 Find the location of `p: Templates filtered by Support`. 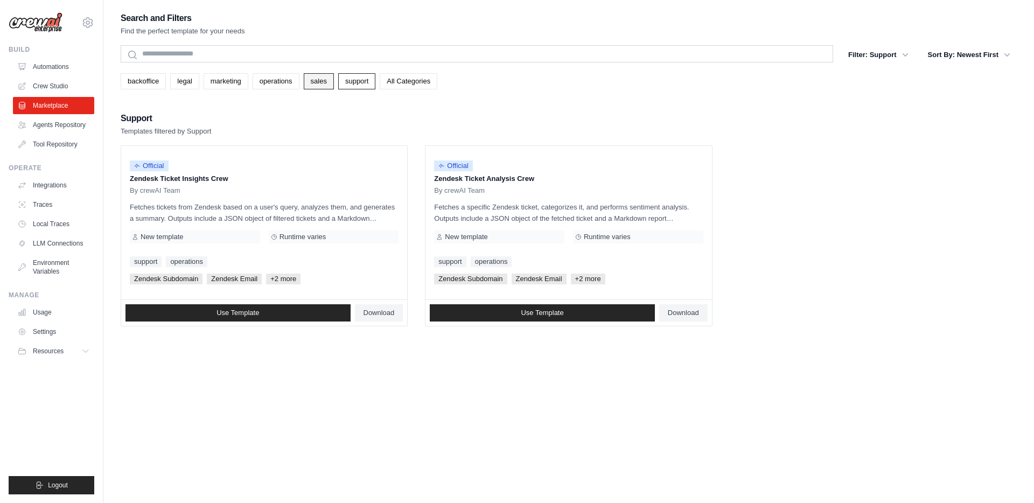

p: Templates filtered by Support is located at coordinates (166, 131).